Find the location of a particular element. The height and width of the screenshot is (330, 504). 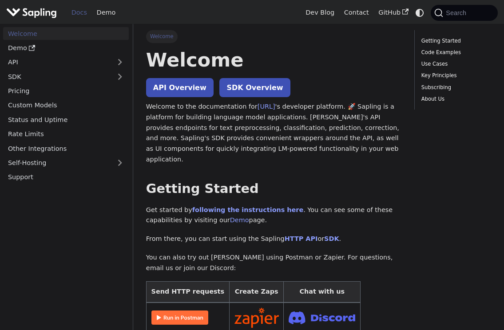

a: Support is located at coordinates (66, 177).